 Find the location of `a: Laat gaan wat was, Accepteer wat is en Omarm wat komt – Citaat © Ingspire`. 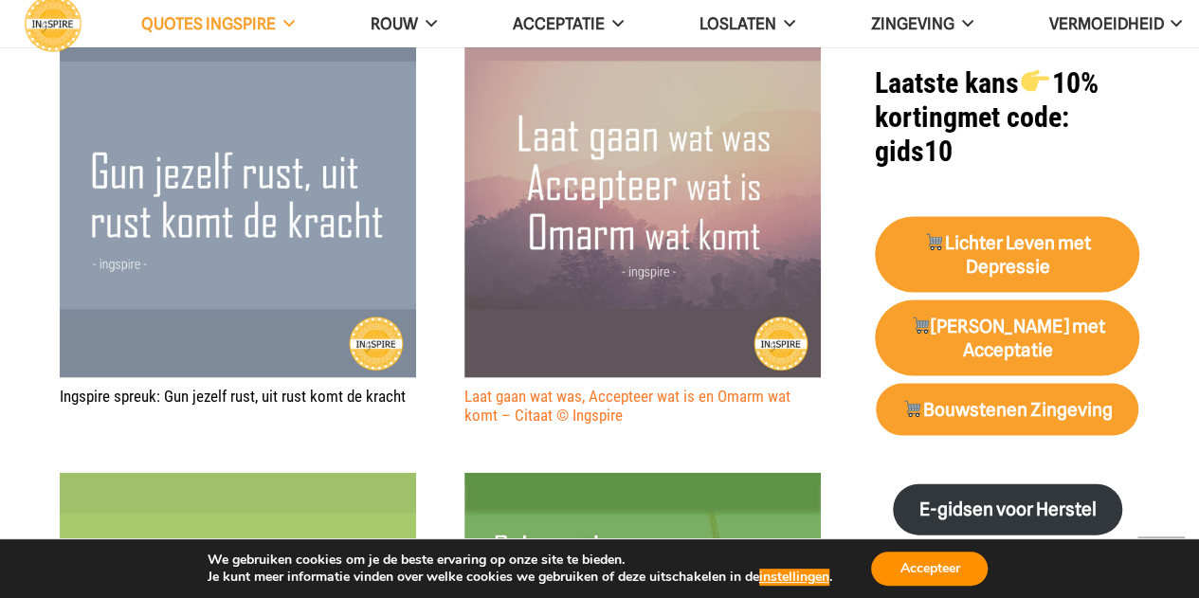

a: Laat gaan wat was, Accepteer wat is en Omarm wat komt – Citaat © Ingspire is located at coordinates (627, 406).